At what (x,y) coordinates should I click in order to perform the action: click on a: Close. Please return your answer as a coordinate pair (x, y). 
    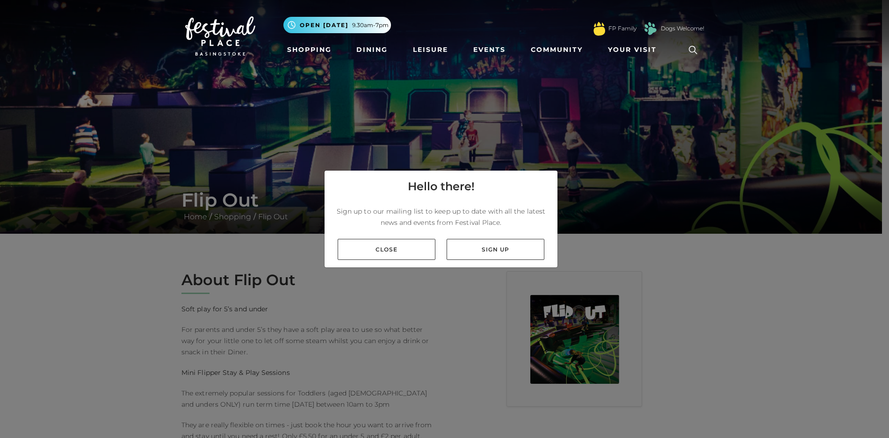
    Looking at the image, I should click on (386, 249).